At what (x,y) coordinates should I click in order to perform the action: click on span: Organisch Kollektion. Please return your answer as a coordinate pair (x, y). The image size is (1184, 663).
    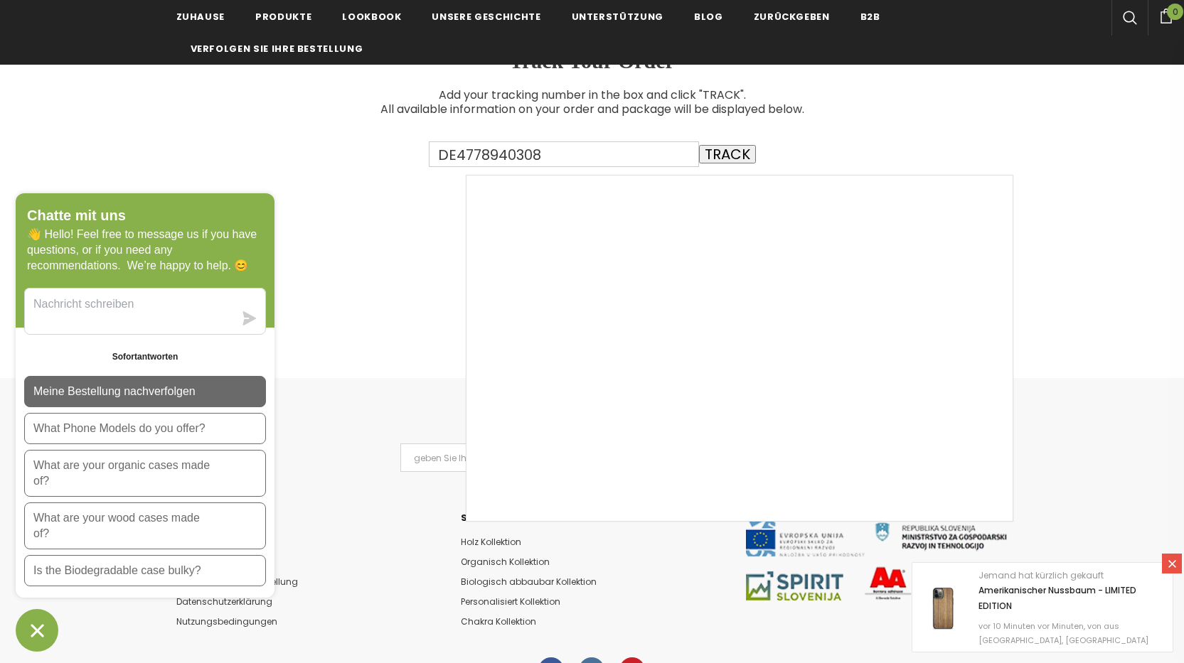
    Looking at the image, I should click on (505, 562).